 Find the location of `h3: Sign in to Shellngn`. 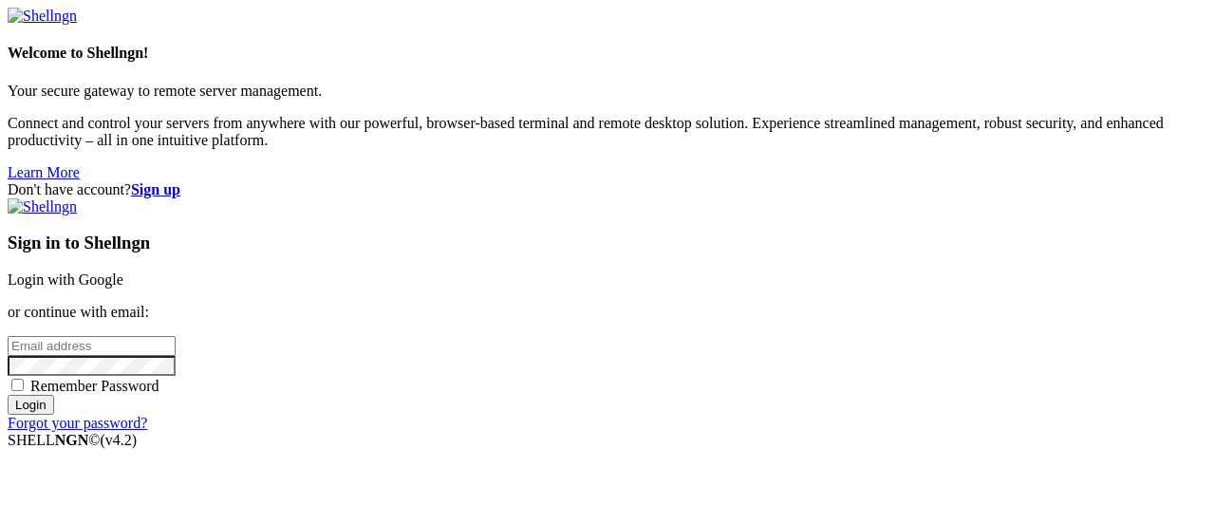

h3: Sign in to Shellngn is located at coordinates (607, 243).